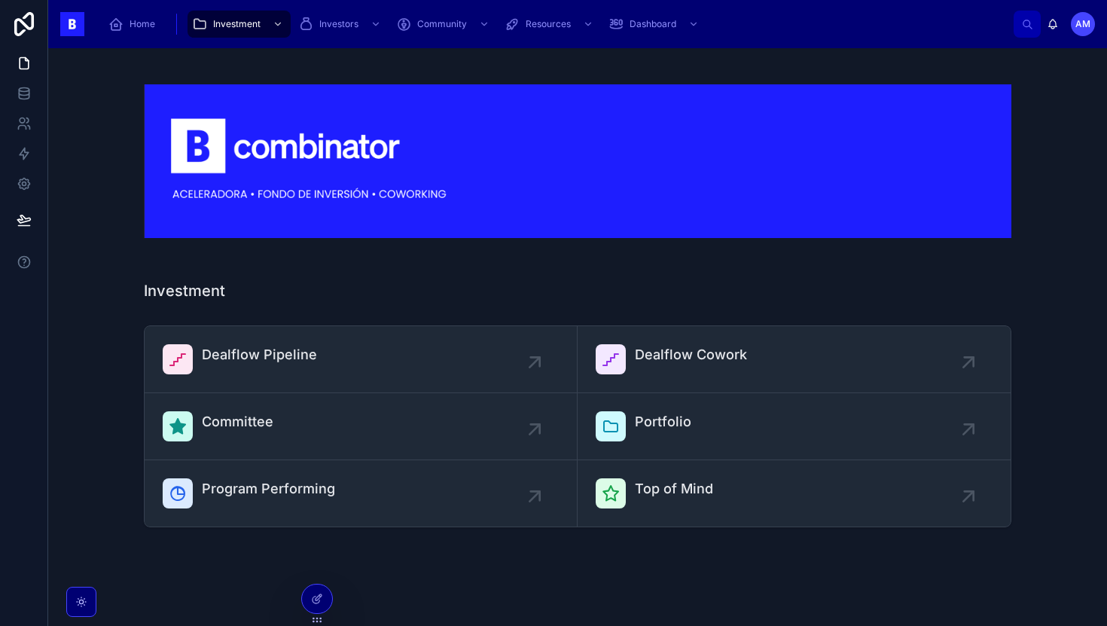  I want to click on a: Top of Mind, so click(794, 493).